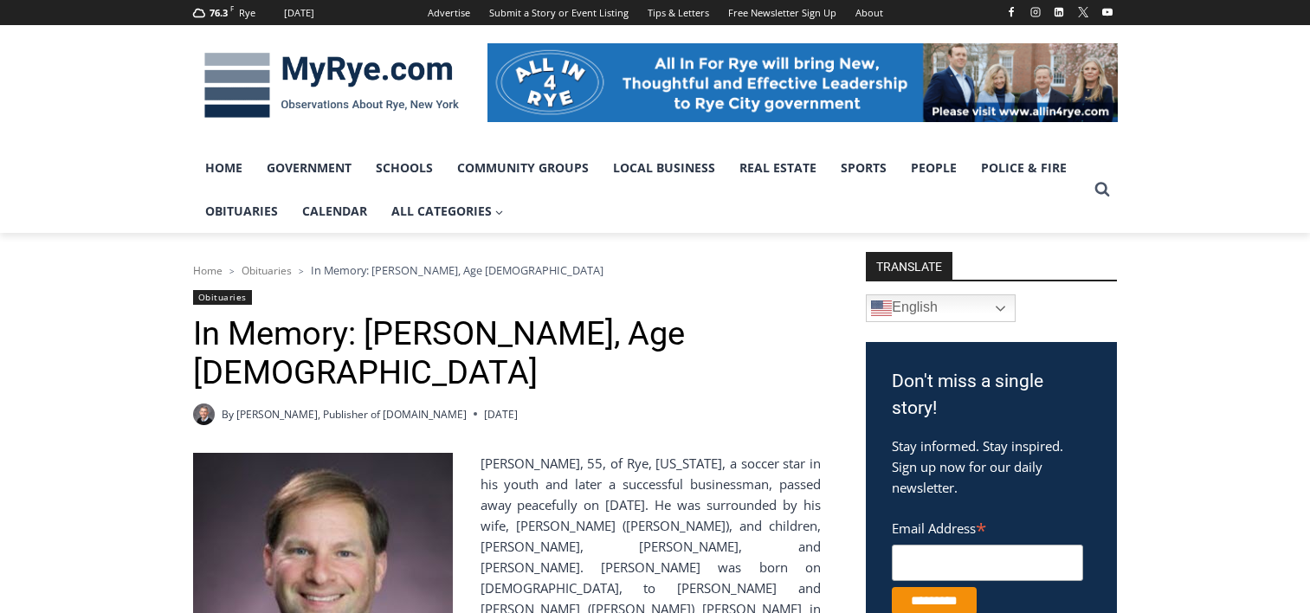  What do you see at coordinates (1102, 190) in the screenshot?
I see `button: View Search Form` at bounding box center [1102, 190].